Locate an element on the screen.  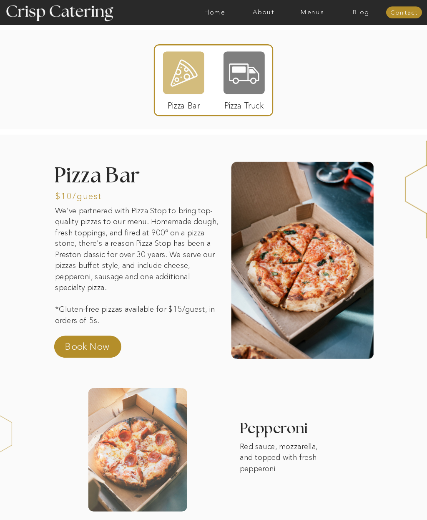
p: Pizza Bar is located at coordinates (184, 103).